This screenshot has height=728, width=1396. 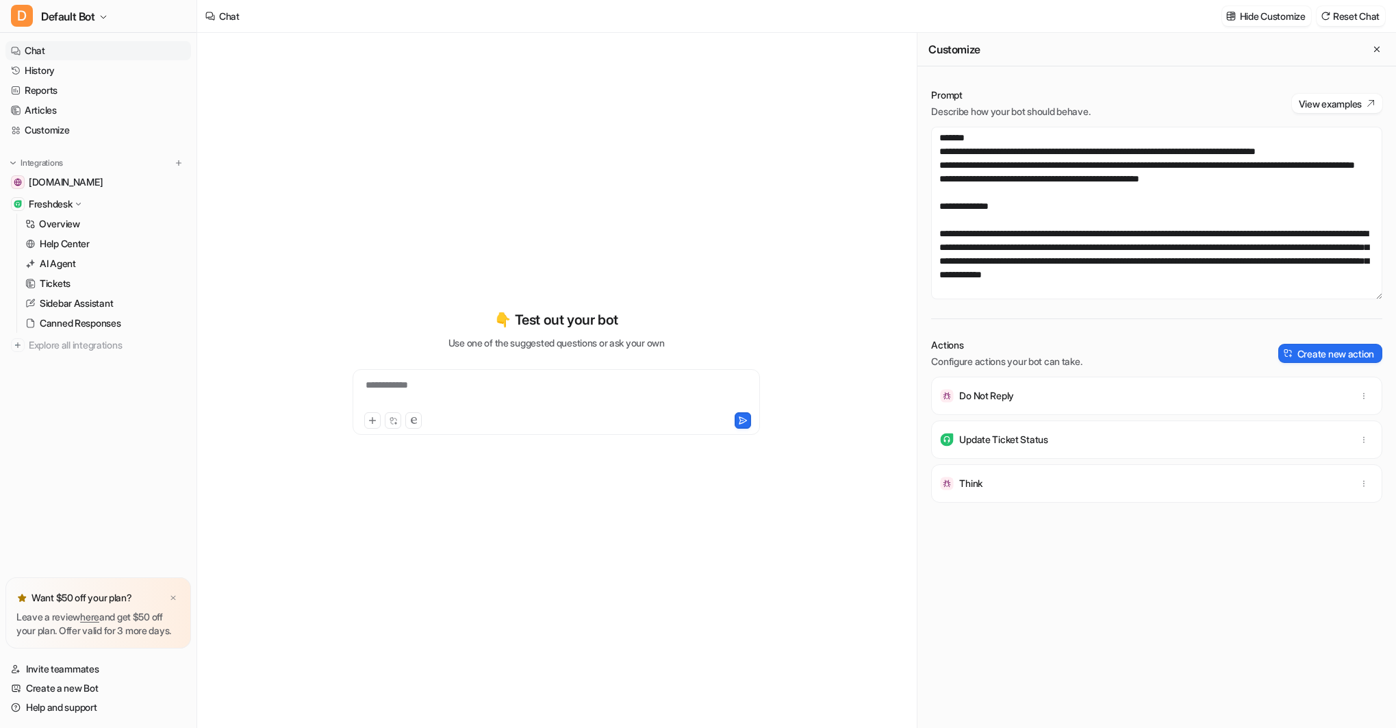 I want to click on a: Articles, so click(x=98, y=110).